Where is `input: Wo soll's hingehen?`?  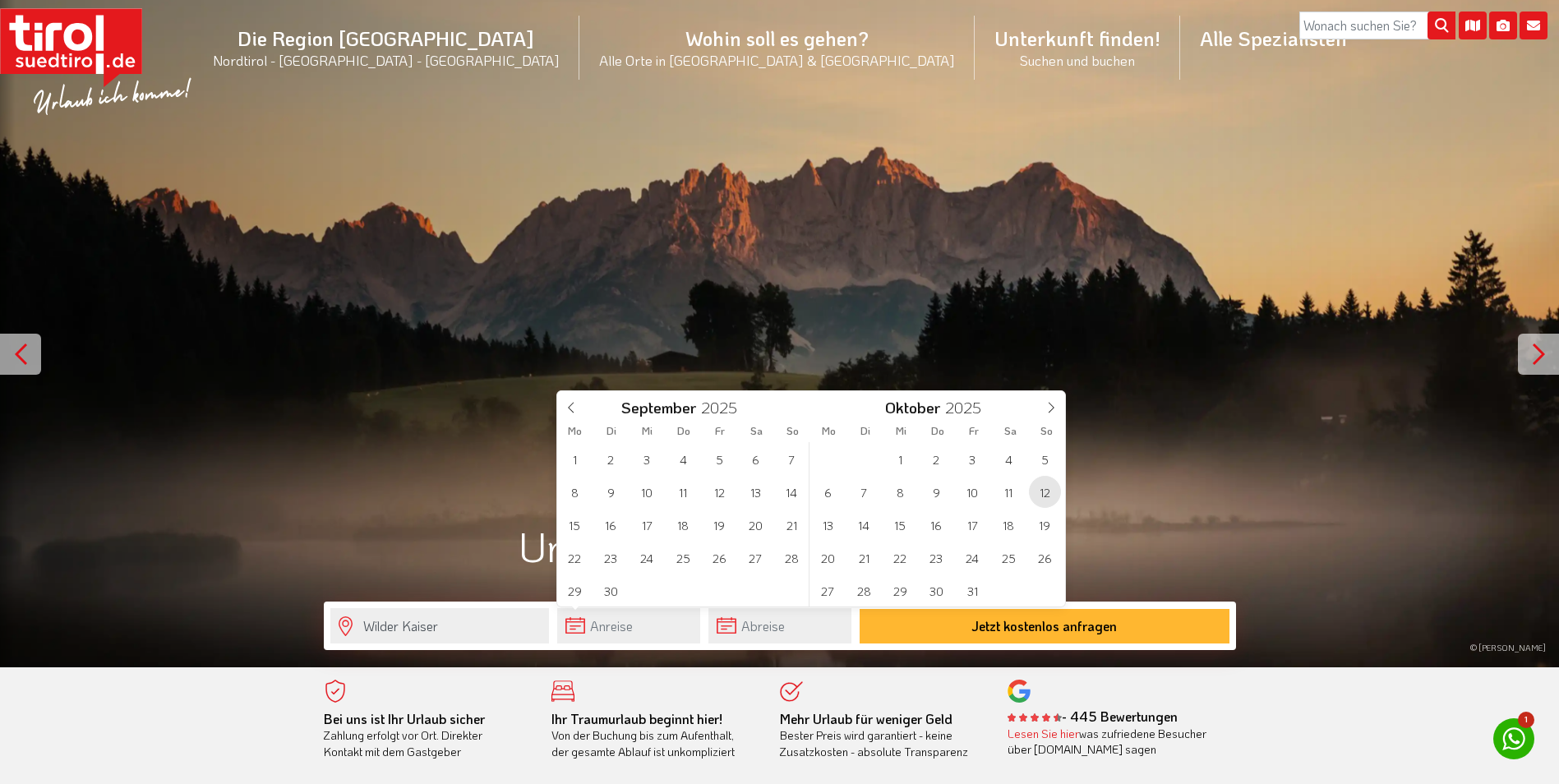 input: Wo soll's hingehen? is located at coordinates (440, 625).